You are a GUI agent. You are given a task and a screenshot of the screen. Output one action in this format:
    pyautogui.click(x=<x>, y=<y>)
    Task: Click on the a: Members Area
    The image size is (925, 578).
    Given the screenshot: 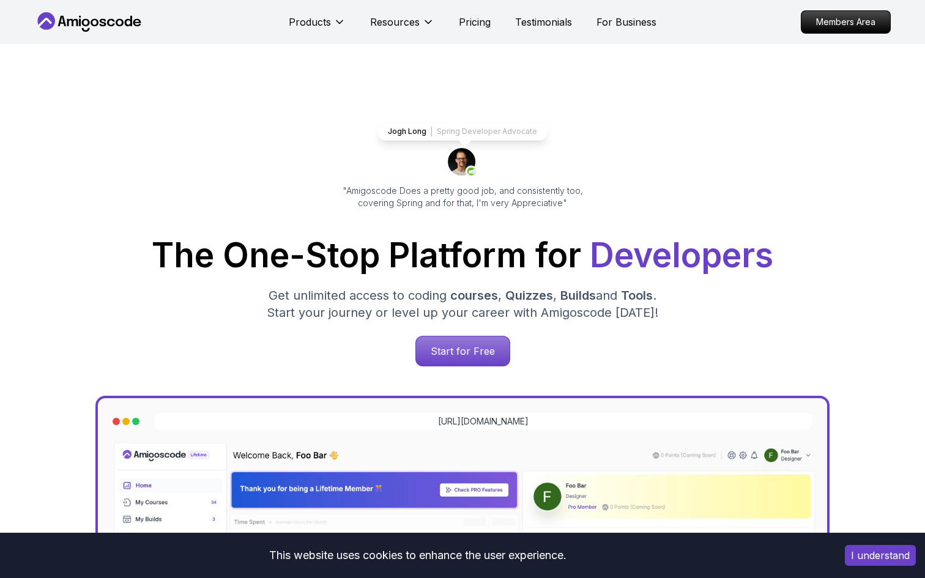 What is the action you would take?
    pyautogui.click(x=846, y=22)
    